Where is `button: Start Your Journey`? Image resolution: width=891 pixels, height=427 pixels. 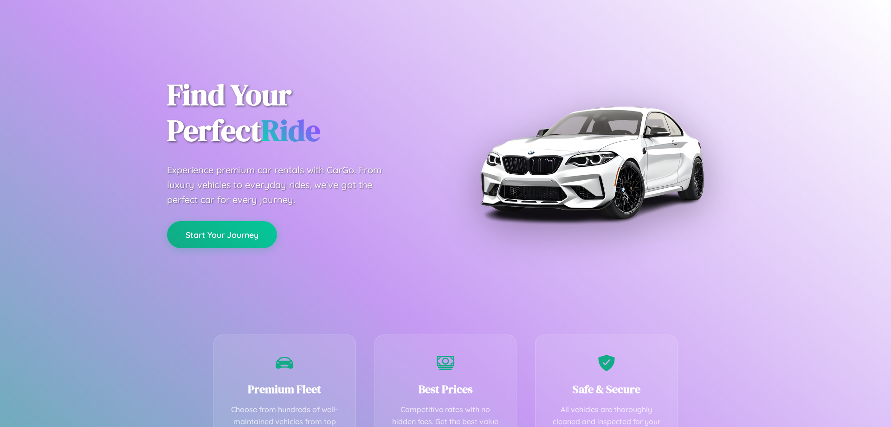 button: Start Your Journey is located at coordinates (222, 234).